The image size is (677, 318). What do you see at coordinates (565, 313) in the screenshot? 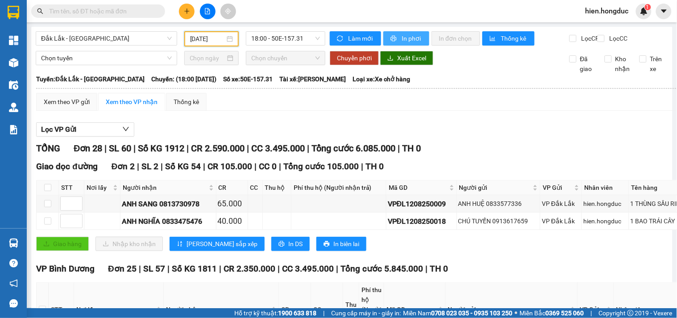
I see `strong: 0369 525 060` at bounding box center [565, 313].